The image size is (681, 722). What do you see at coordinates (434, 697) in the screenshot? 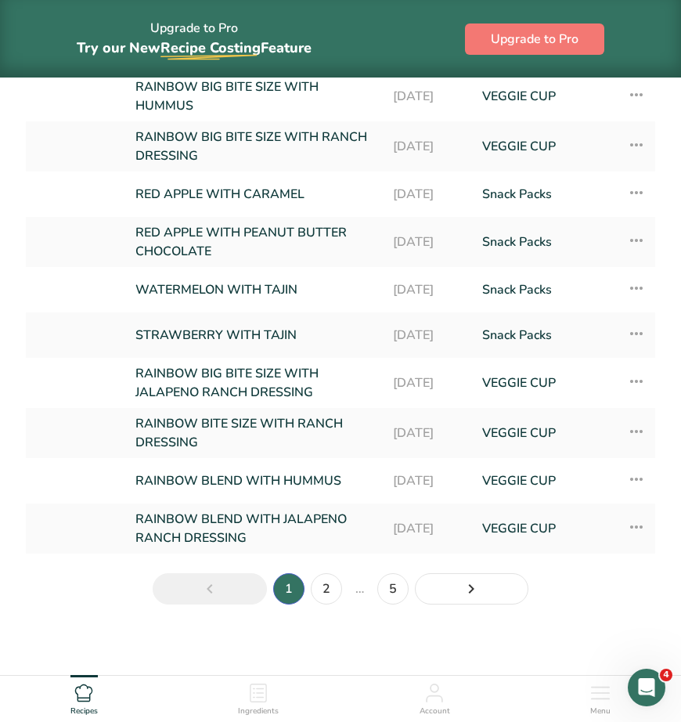
I see `a: Account` at bounding box center [434, 697].